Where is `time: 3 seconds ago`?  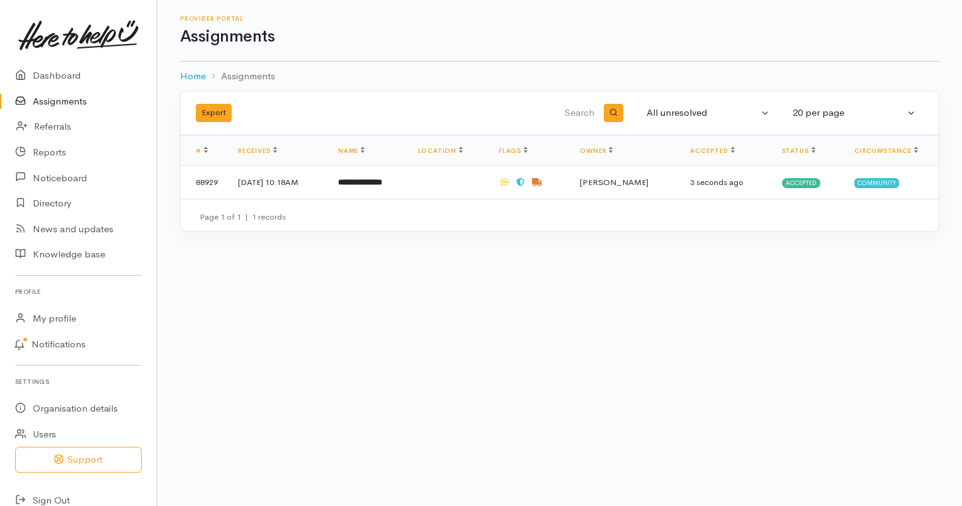 time: 3 seconds ago is located at coordinates (716, 182).